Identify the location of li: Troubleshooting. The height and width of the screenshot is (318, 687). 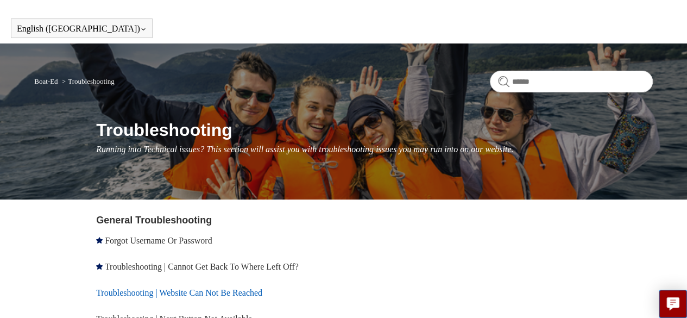
(87, 81).